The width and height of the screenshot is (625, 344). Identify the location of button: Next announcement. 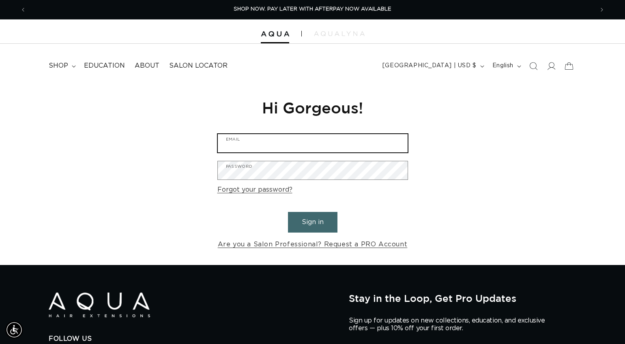
(602, 10).